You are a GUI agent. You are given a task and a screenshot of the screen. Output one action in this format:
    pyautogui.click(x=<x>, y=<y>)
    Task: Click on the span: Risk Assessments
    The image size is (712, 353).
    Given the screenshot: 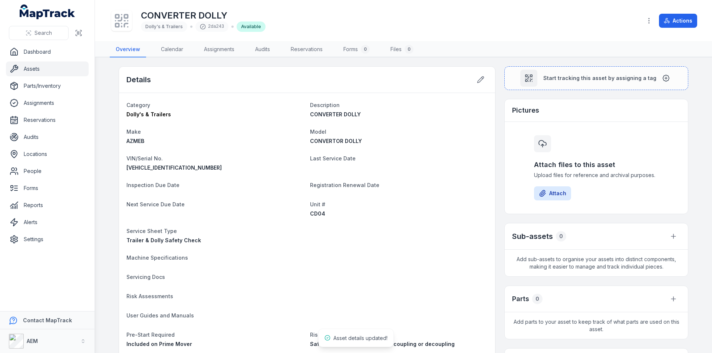 What is the action you would take?
    pyautogui.click(x=150, y=296)
    